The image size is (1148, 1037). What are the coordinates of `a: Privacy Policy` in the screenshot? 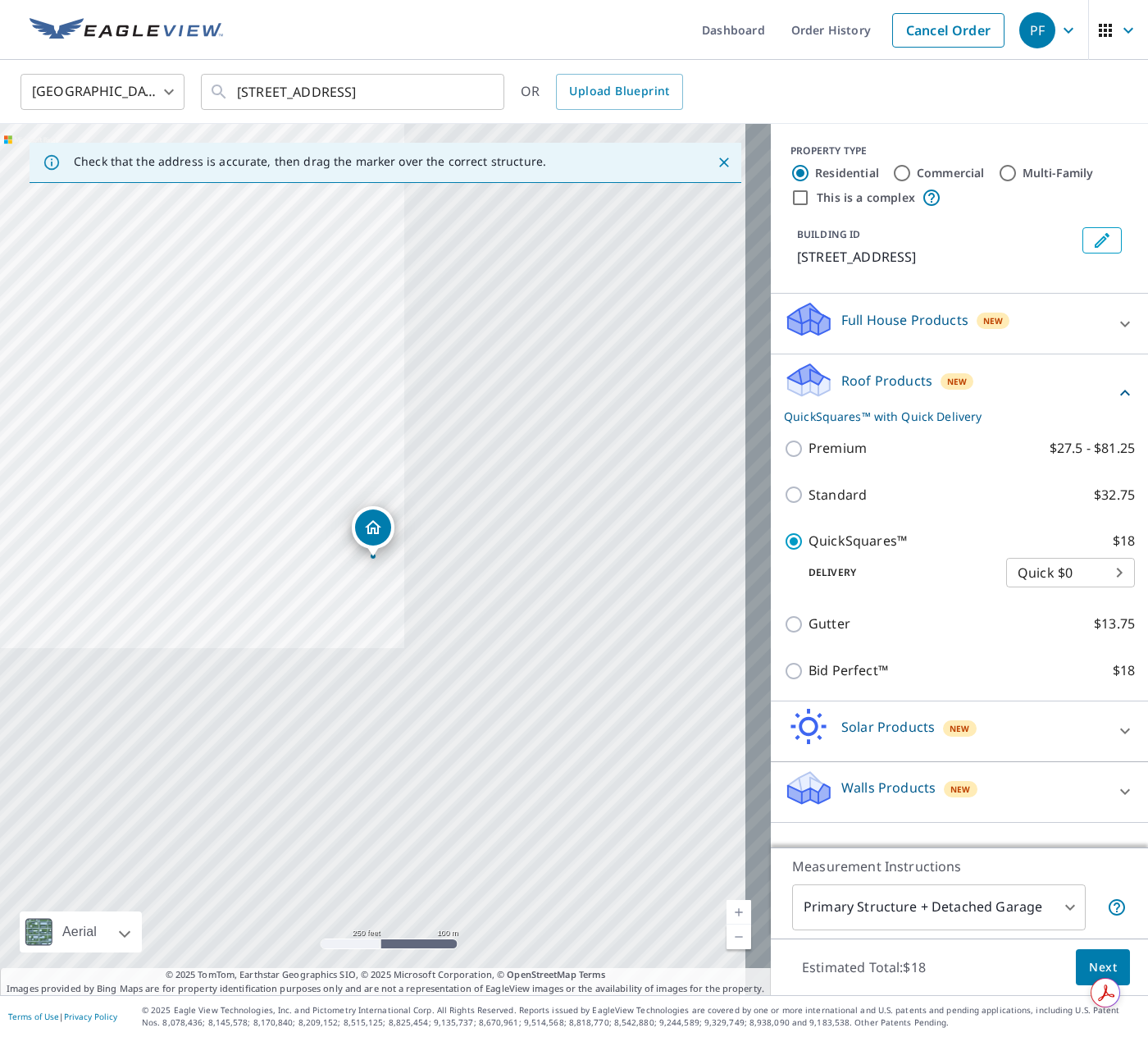 It's located at (91, 1016).